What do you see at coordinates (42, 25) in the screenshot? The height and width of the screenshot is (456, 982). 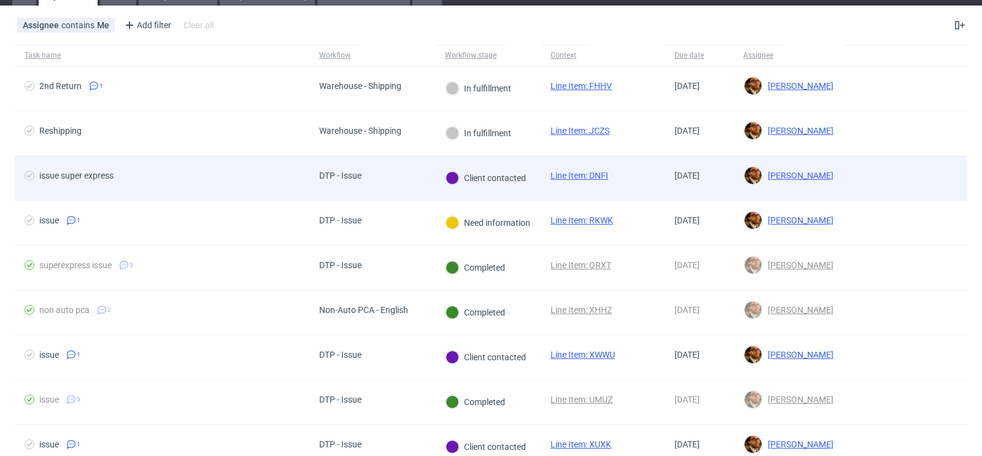 I see `span: Assignee` at bounding box center [42, 25].